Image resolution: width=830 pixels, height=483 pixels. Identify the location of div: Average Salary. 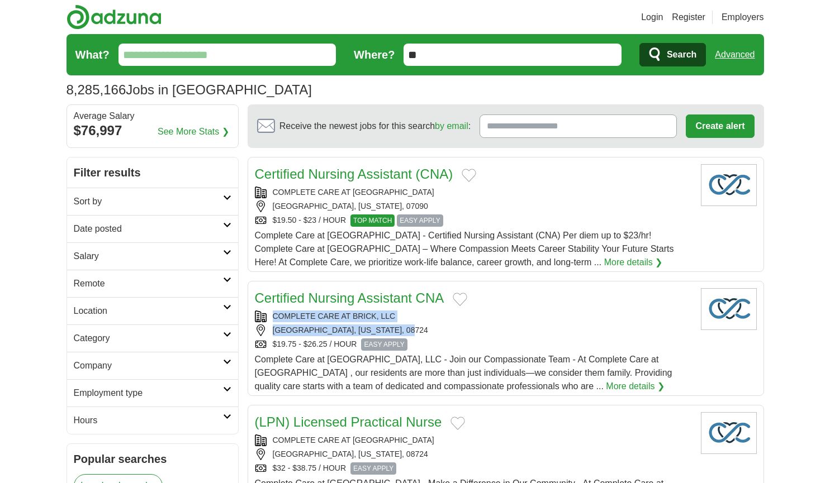
(153, 116).